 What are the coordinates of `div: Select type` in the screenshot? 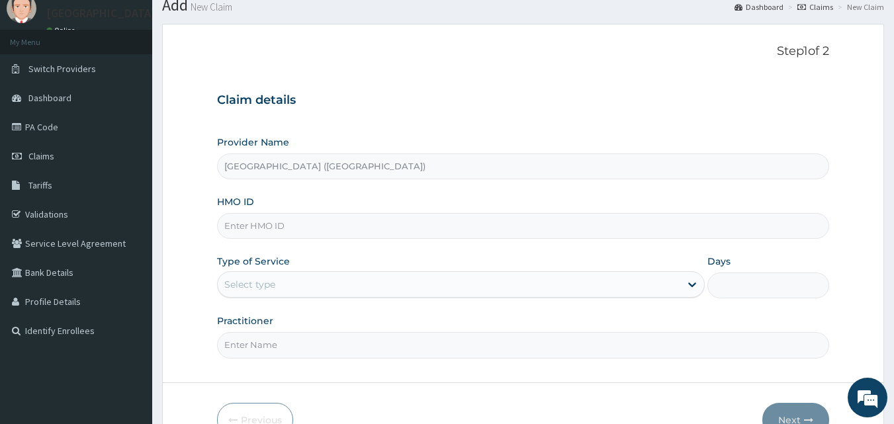 It's located at (249, 285).